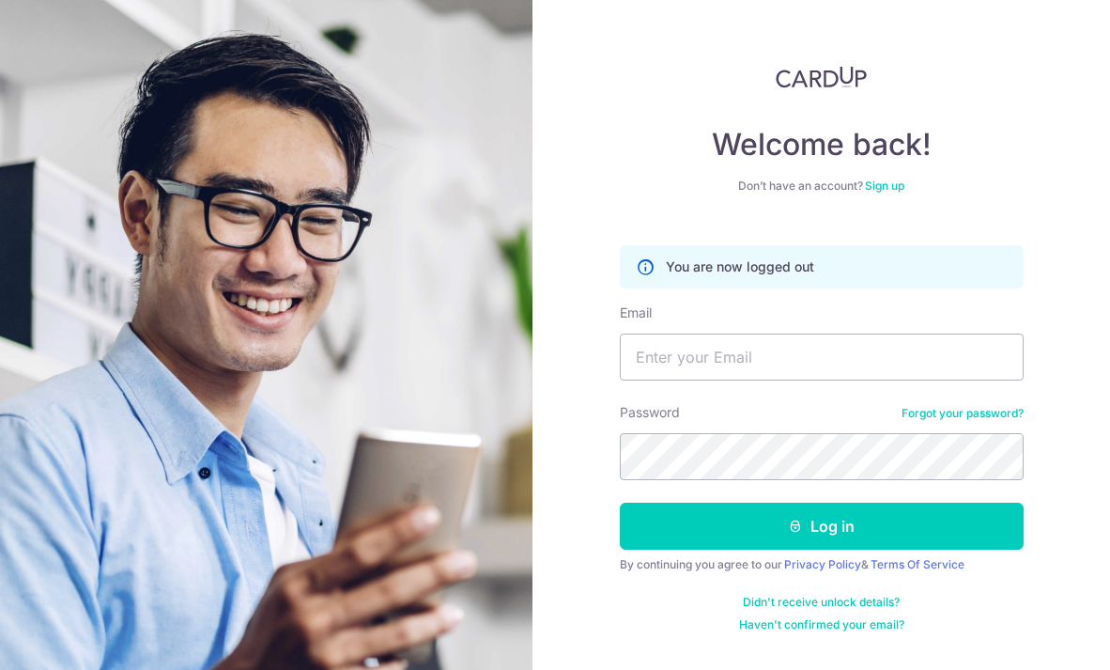  Describe the element at coordinates (822, 77) in the screenshot. I see `img: CardUp Logo` at that location.